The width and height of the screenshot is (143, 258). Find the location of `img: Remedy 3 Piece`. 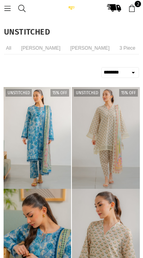

img: Remedy 3 Piece is located at coordinates (106, 138).